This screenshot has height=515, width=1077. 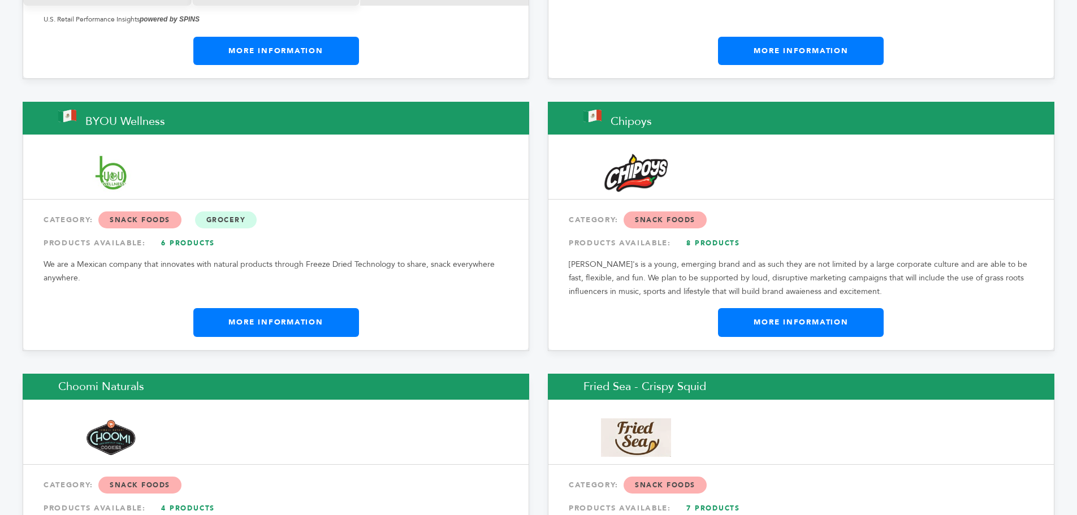 What do you see at coordinates (276, 271) in the screenshot?
I see `p: We are a Mexican company that innovates with natural products through Freeze Dried Technology to ...` at bounding box center [276, 271].